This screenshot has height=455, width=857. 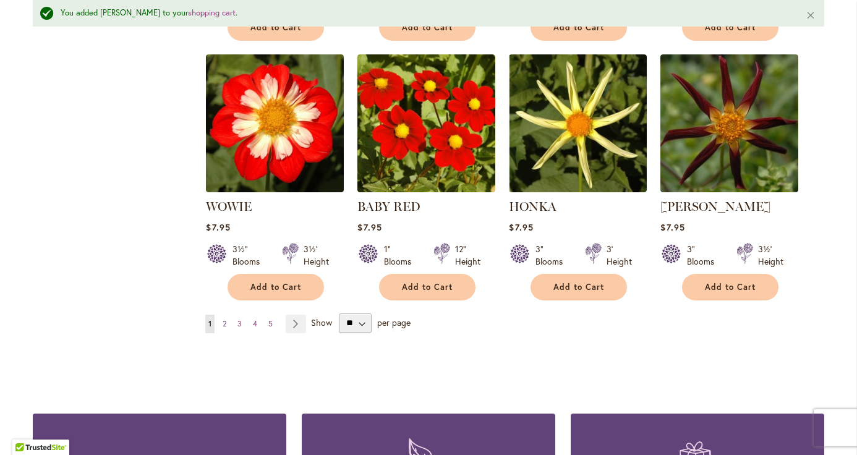 I want to click on div: 12" Height, so click(x=468, y=255).